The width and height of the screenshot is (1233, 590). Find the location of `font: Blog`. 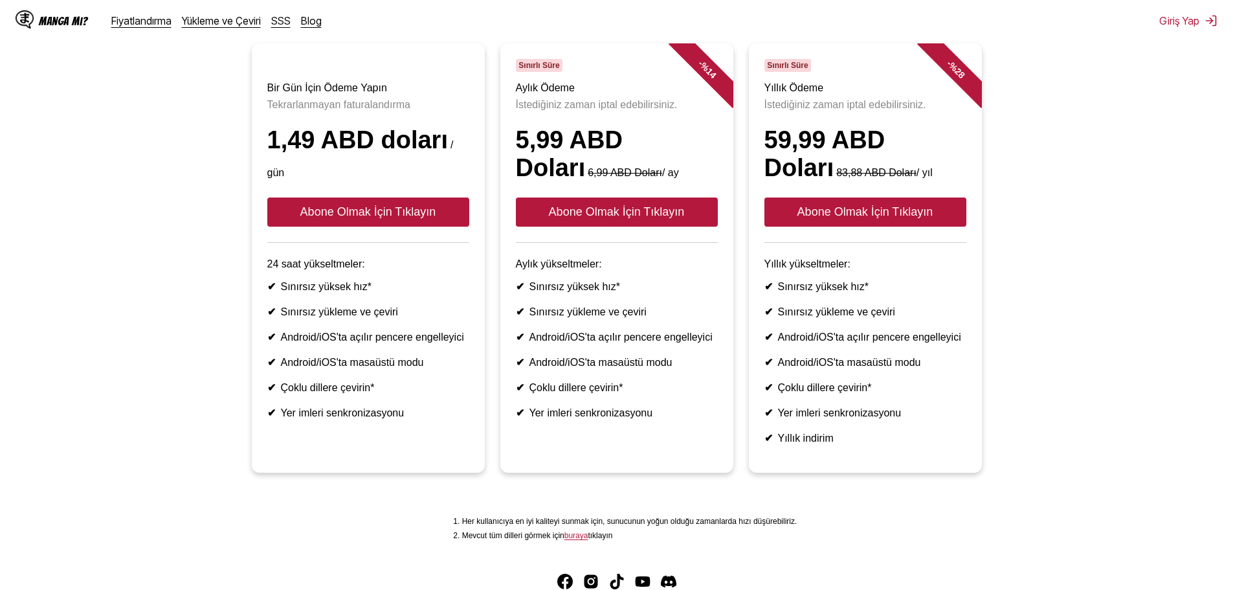

font: Blog is located at coordinates (311, 21).